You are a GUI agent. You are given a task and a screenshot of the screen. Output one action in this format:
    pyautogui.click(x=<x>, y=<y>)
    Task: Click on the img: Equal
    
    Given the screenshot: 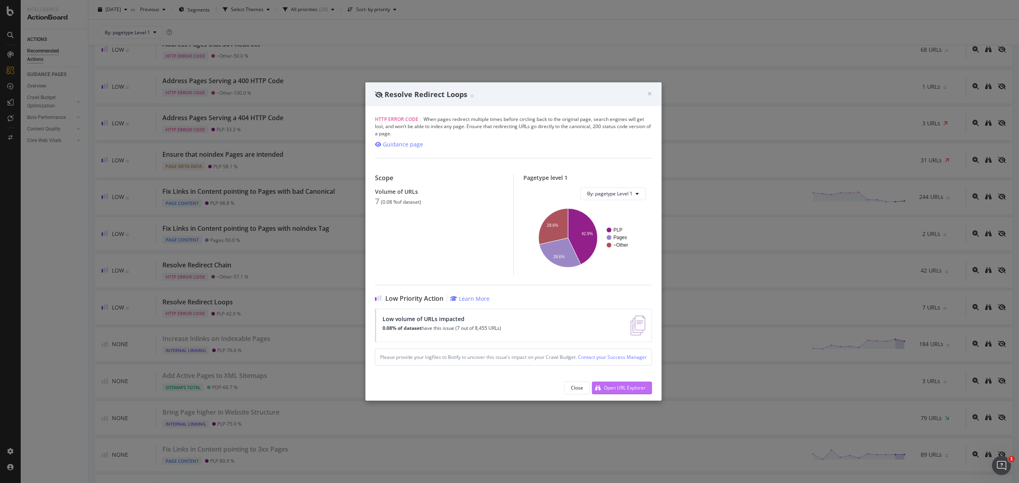 What is the action you would take?
    pyautogui.click(x=472, y=96)
    